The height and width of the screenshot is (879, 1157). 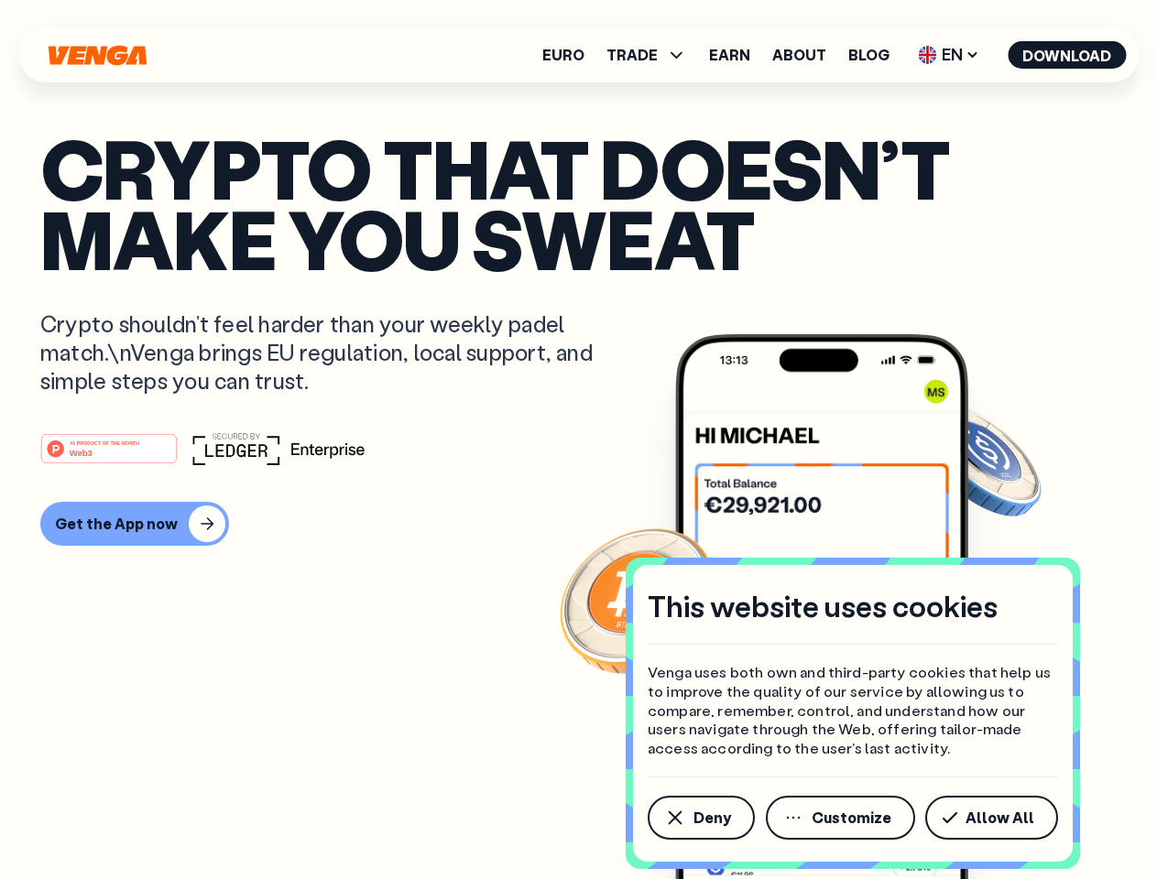 I want to click on p: Crypto that doesn’t make you sweat, so click(x=578, y=202).